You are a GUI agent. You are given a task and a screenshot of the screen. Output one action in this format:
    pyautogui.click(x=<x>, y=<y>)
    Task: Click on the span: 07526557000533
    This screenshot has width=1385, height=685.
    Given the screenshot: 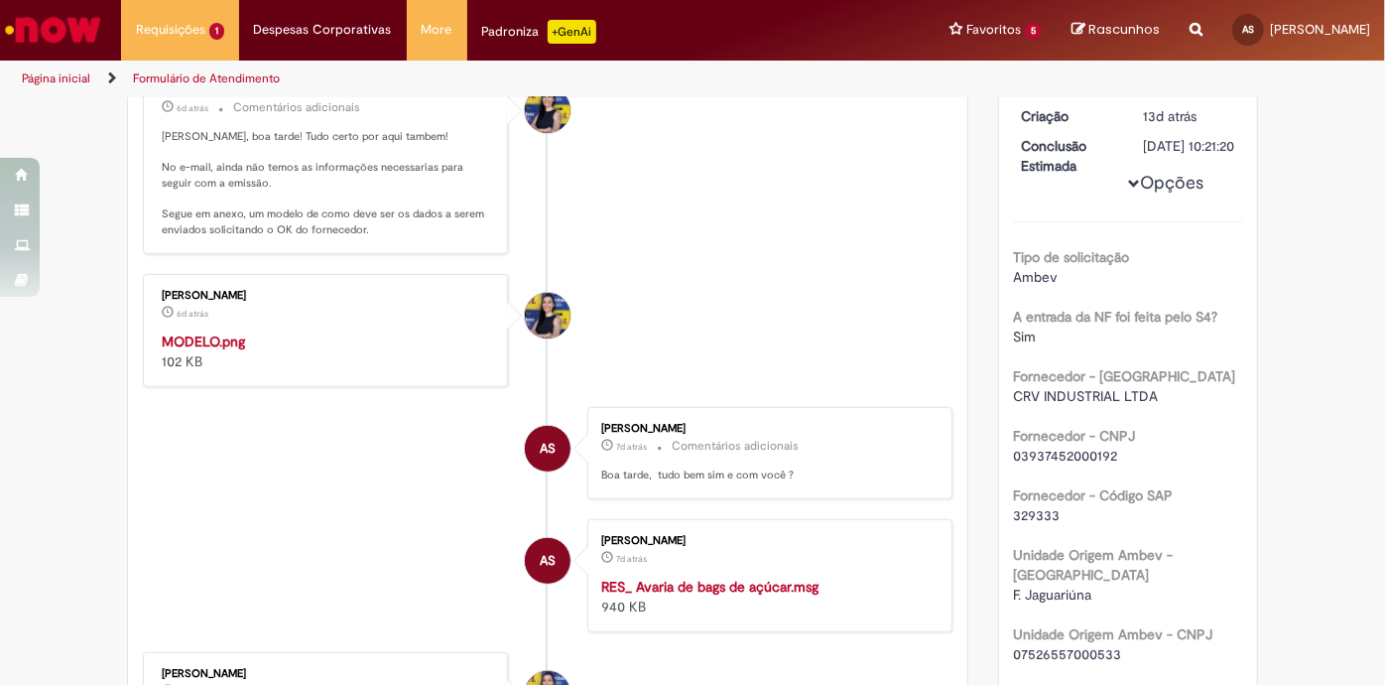 What is the action you would take?
    pyautogui.click(x=1068, y=654)
    